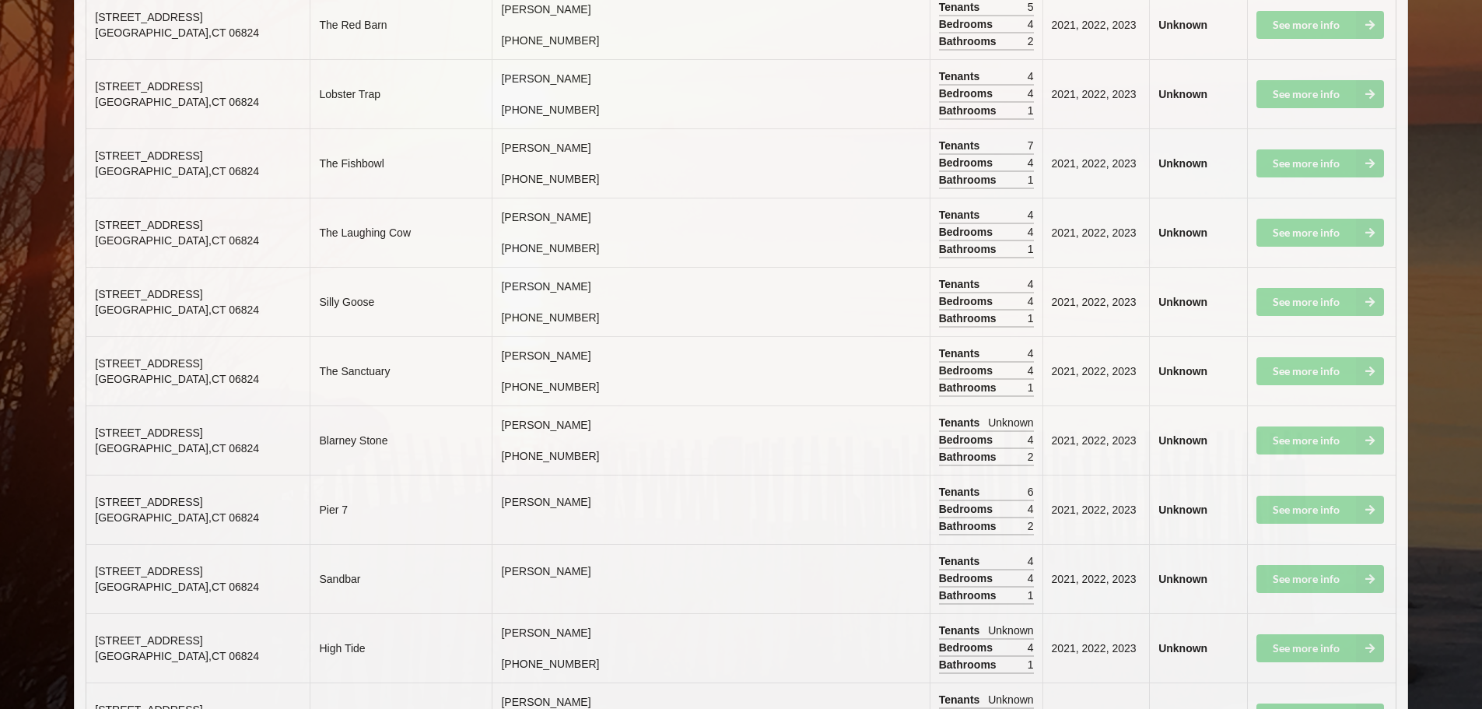  What do you see at coordinates (401, 370) in the screenshot?
I see `td: The Sanctuary` at bounding box center [401, 370].